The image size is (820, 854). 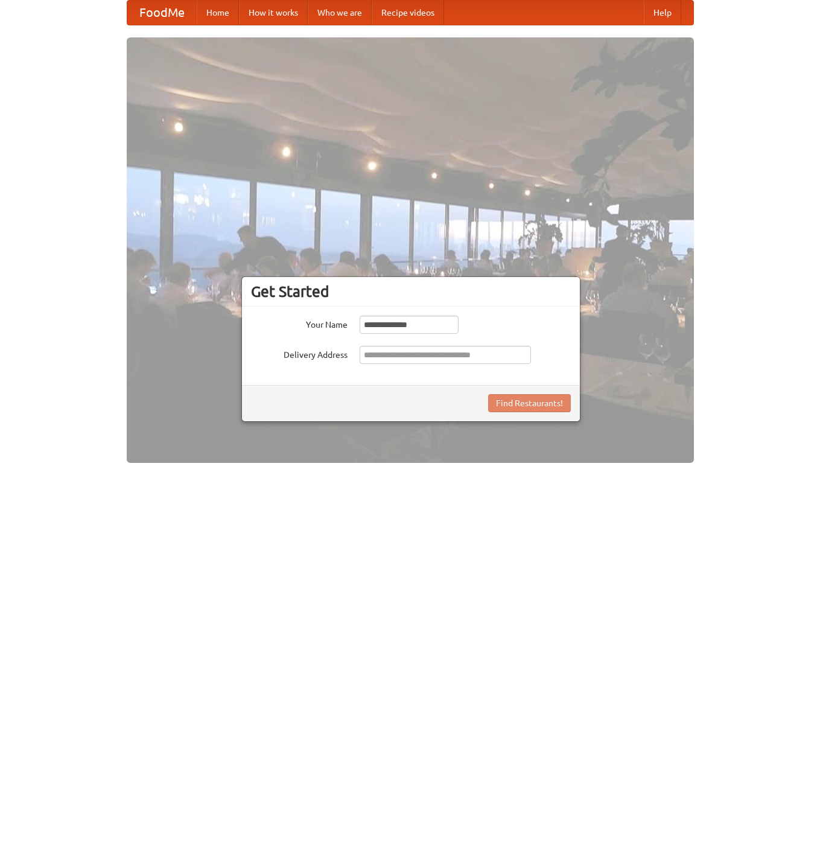 What do you see at coordinates (299, 323) in the screenshot?
I see `label: Your Name` at bounding box center [299, 323].